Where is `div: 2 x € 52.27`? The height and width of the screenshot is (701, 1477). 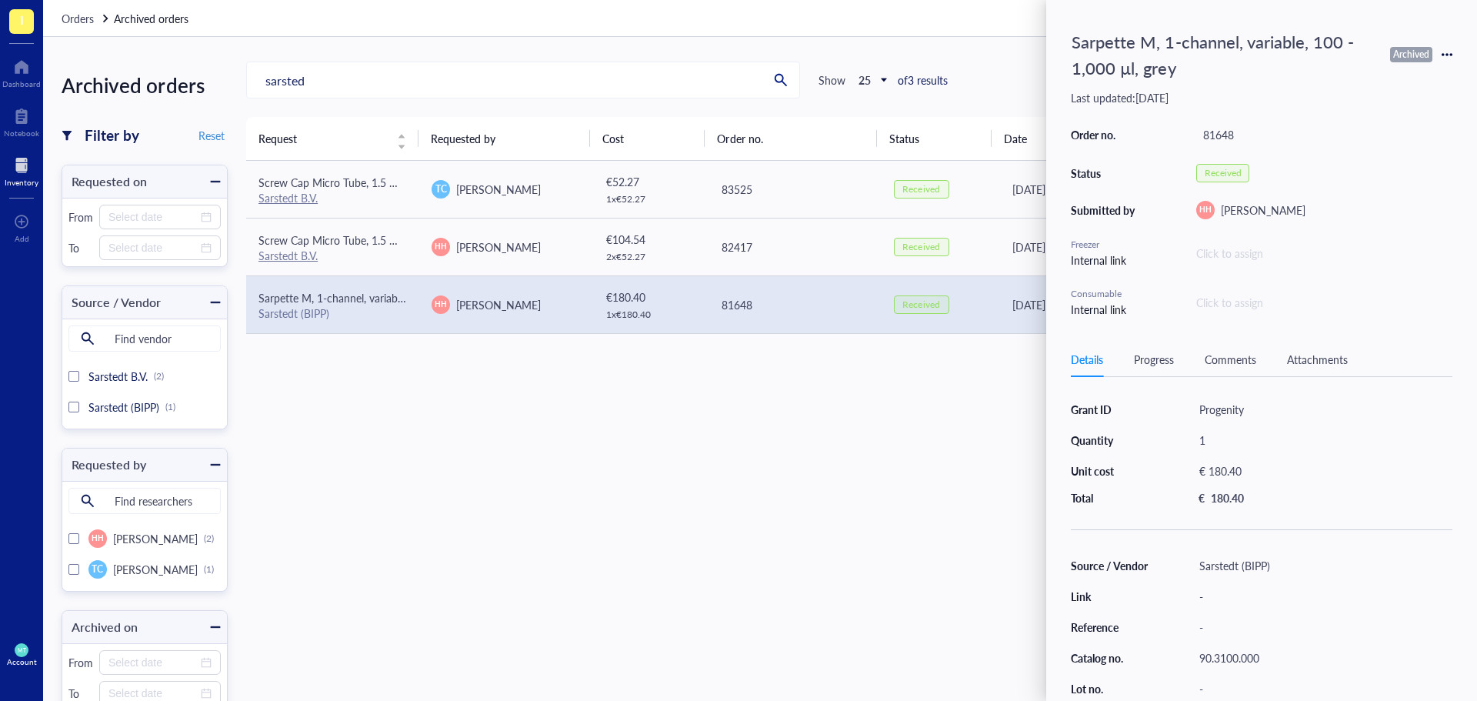
div: 2 x € 52.27 is located at coordinates (651, 257).